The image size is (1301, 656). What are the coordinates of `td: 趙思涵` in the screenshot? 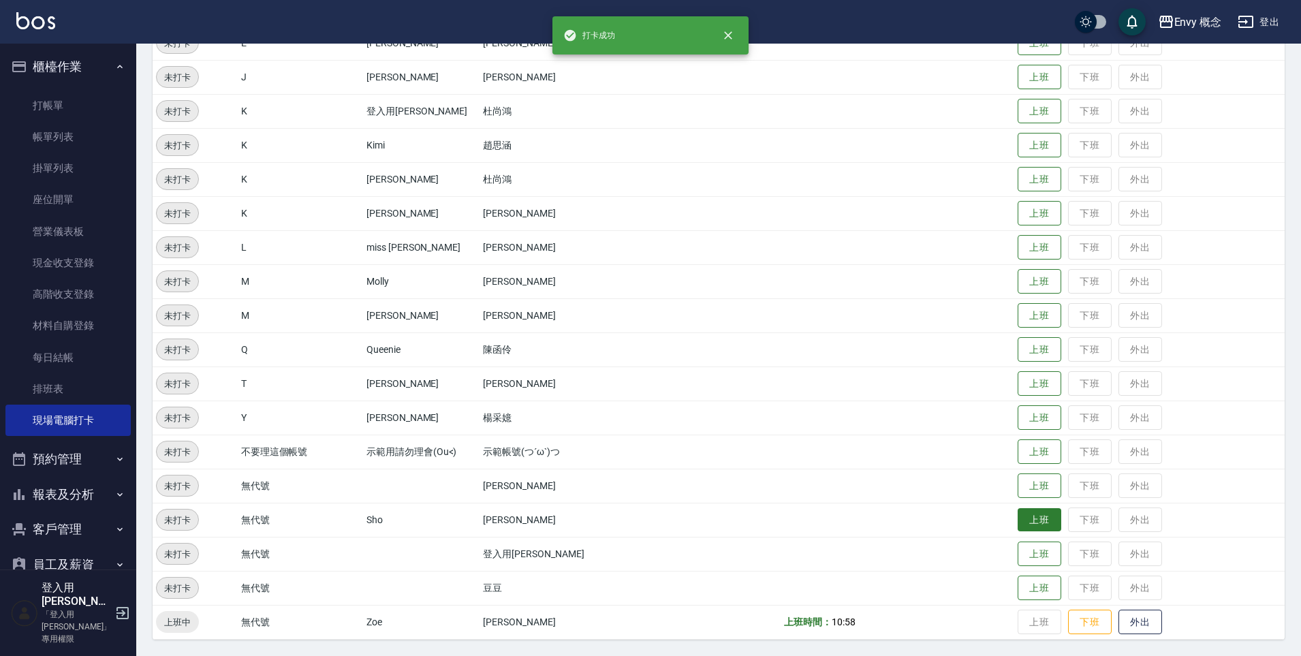 It's located at (571, 145).